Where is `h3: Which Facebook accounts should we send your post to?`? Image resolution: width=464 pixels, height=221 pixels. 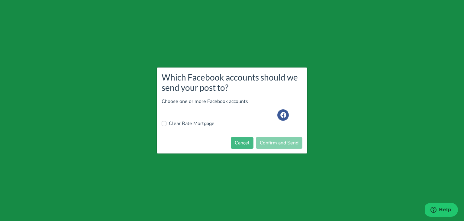
h3: Which Facebook accounts should we send your post to? is located at coordinates (232, 82).